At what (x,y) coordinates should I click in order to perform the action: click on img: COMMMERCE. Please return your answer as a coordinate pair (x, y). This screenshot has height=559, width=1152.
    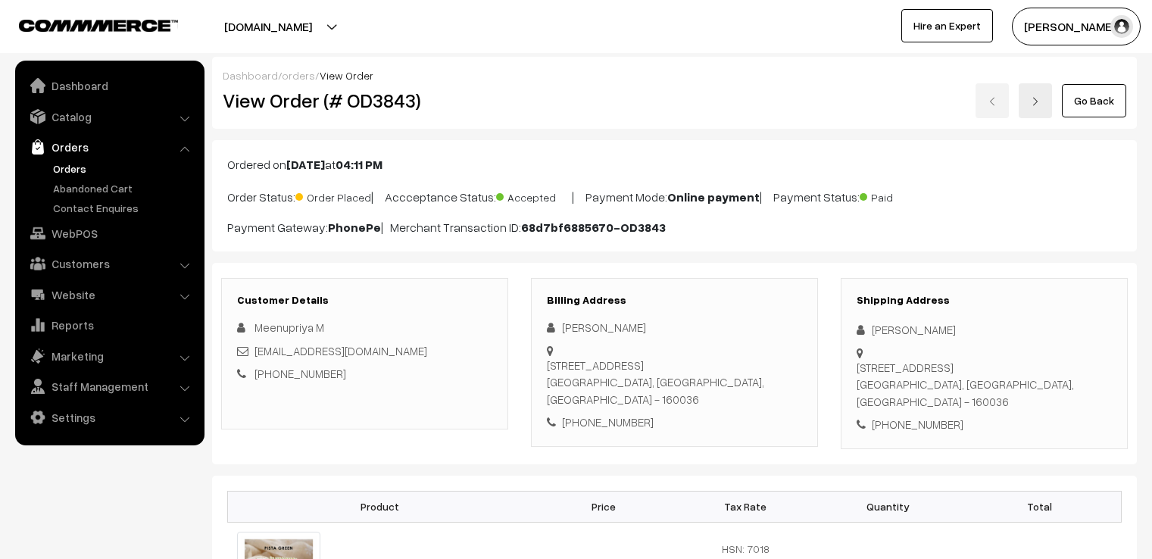
    Looking at the image, I should click on (99, 25).